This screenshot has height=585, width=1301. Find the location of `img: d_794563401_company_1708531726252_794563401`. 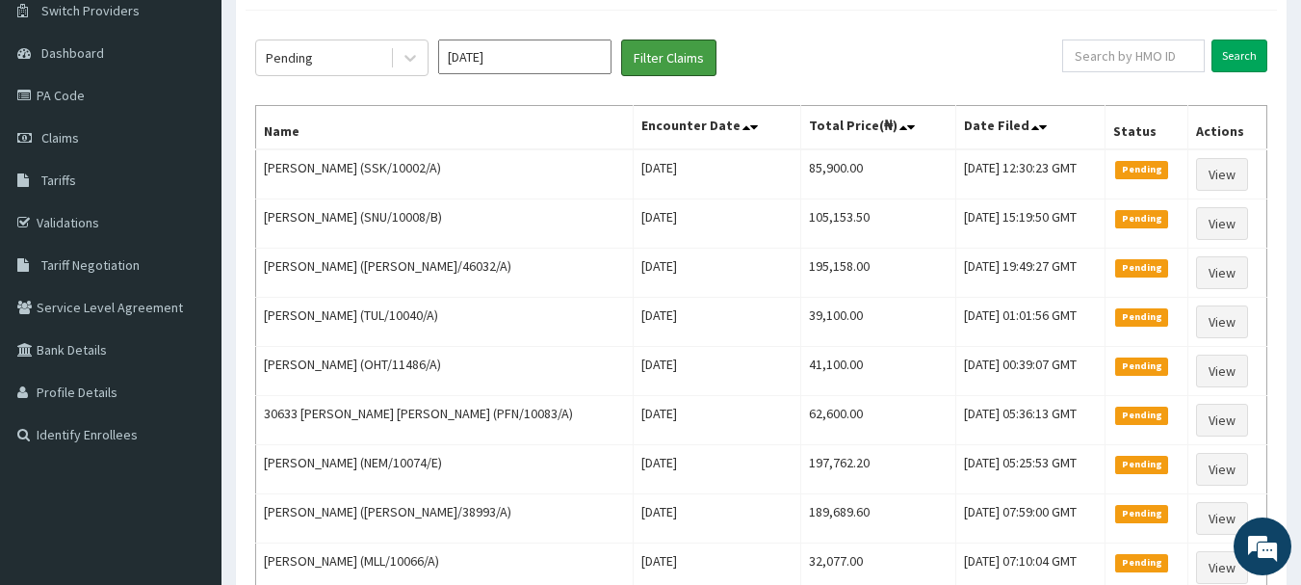

img: d_794563401_company_1708531726252_794563401 is located at coordinates (57, 120).